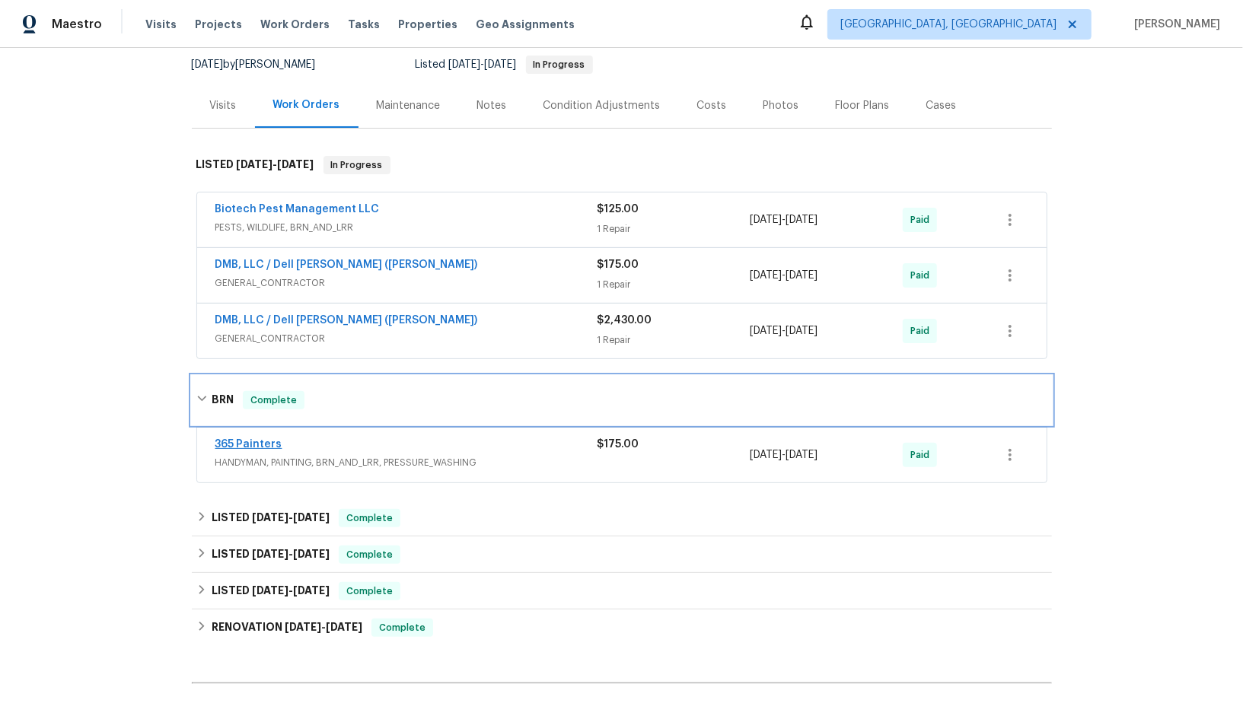  Describe the element at coordinates (602, 106) in the screenshot. I see `div: Condition Adjustments` at that location.